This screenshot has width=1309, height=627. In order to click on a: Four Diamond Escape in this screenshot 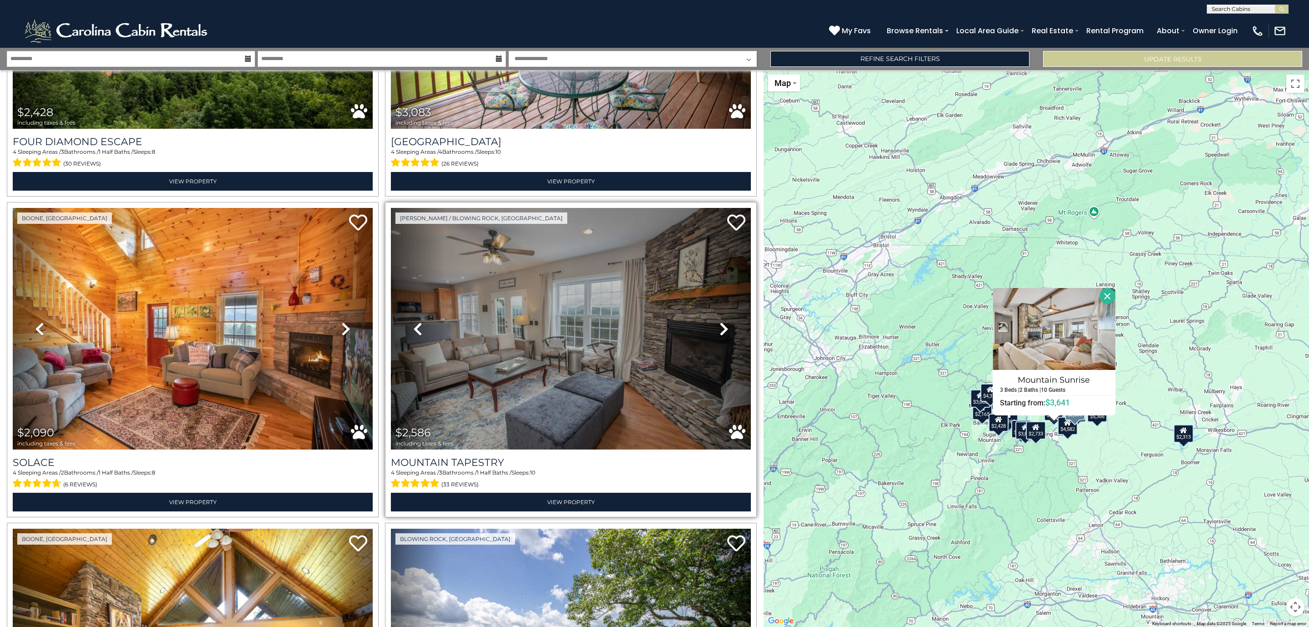, I will do `click(193, 141)`.